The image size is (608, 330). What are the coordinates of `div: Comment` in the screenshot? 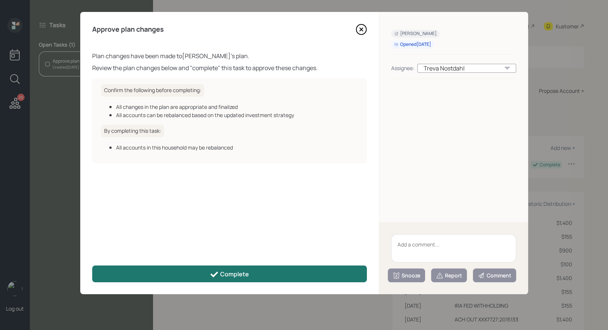 It's located at (495, 276).